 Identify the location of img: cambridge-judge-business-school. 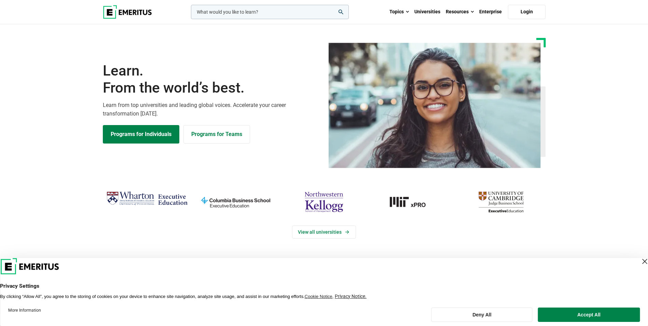
(501, 202).